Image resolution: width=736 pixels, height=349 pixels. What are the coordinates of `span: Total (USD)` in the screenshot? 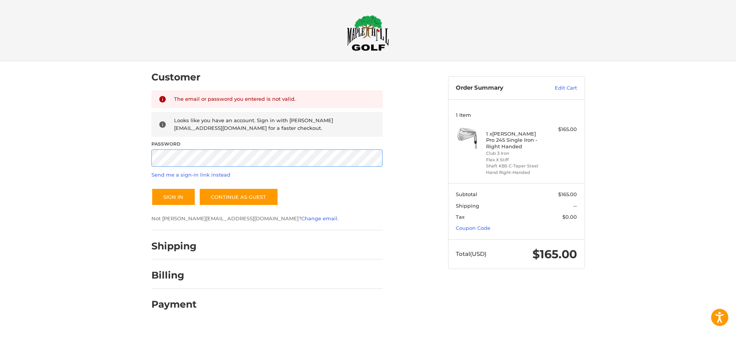 It's located at (471, 254).